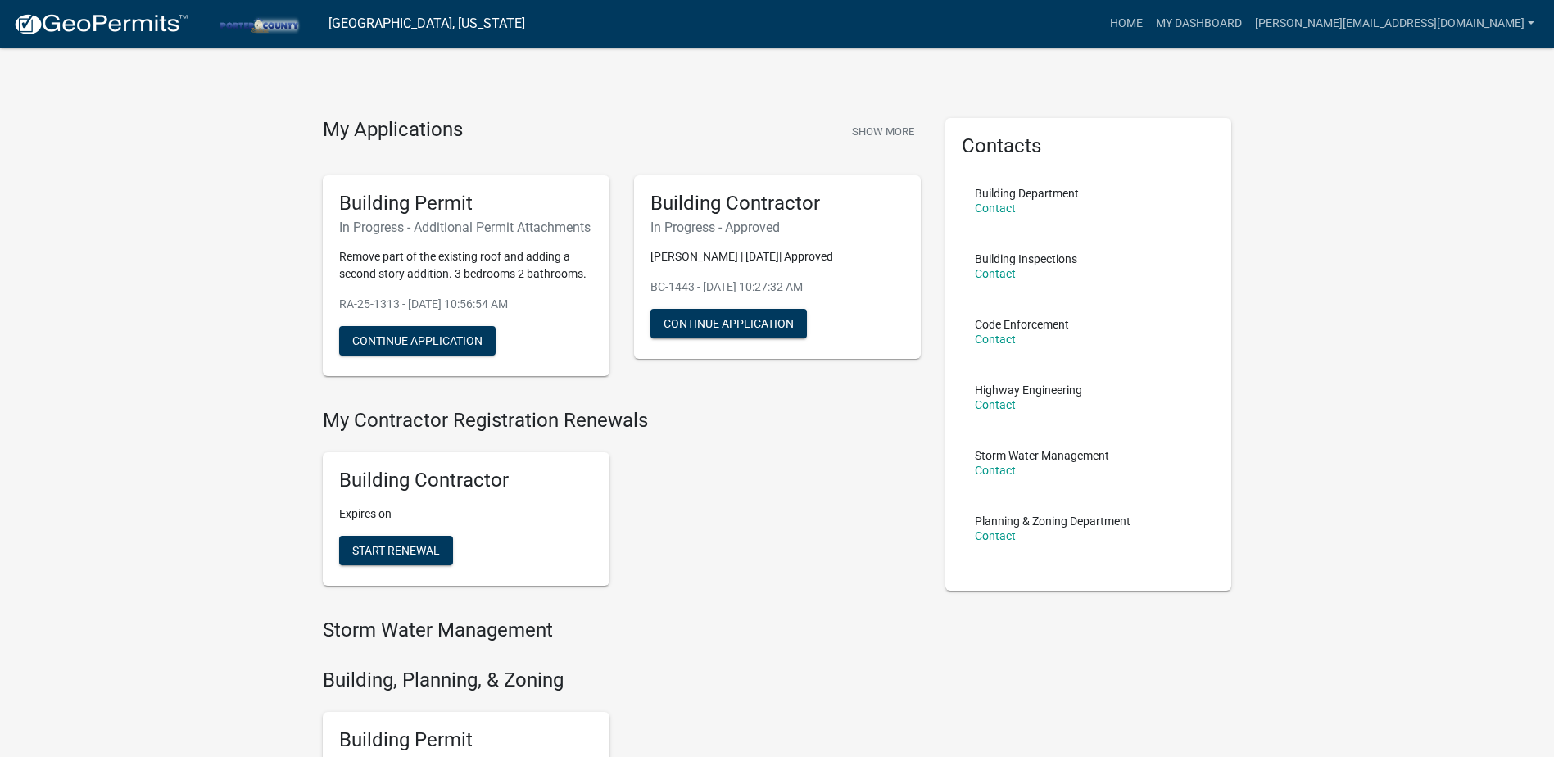 The width and height of the screenshot is (1554, 757). Describe the element at coordinates (466, 514) in the screenshot. I see `p: Expires on` at that location.